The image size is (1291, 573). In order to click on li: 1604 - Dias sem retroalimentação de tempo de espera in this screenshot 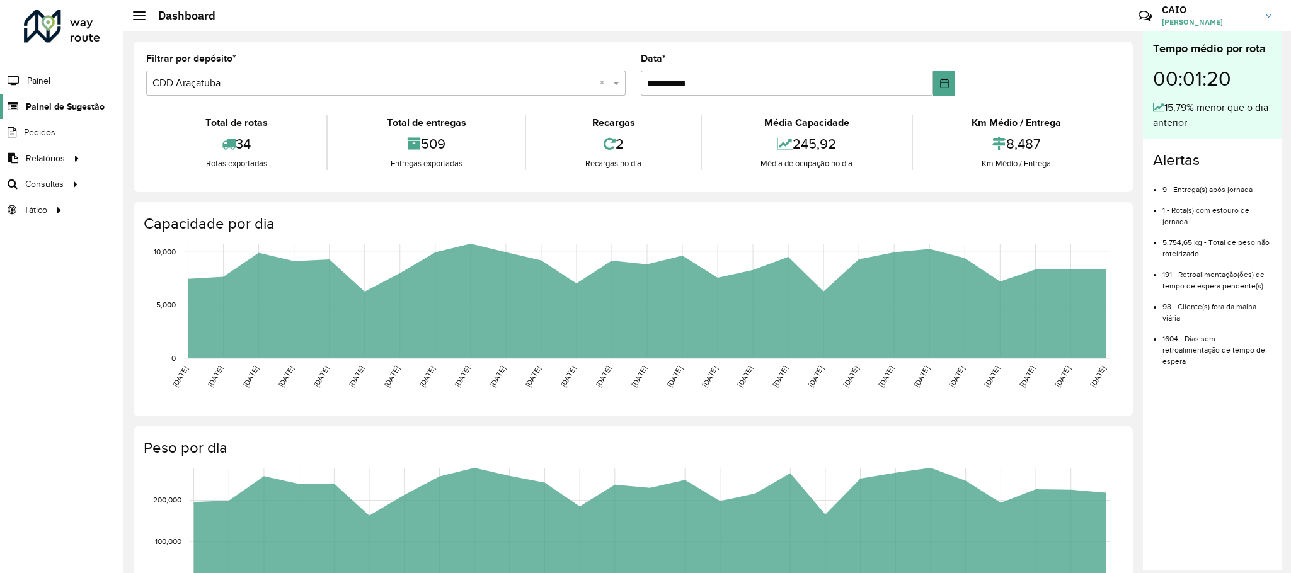, I will do `click(1216, 345)`.